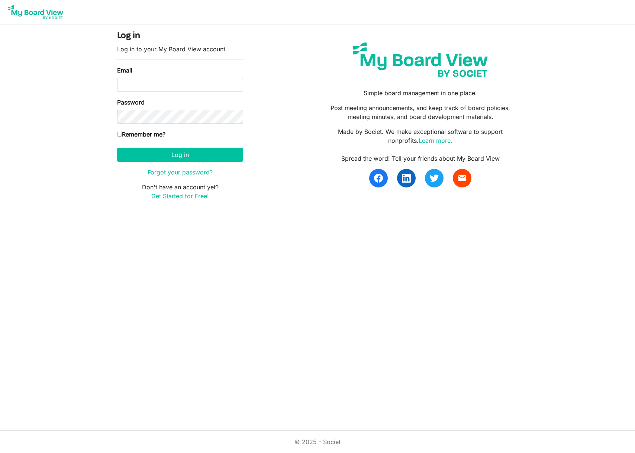 Image resolution: width=635 pixels, height=453 pixels. Describe the element at coordinates (421, 158) in the screenshot. I see `div: Spread the word! Tell your friends about My Board View` at that location.